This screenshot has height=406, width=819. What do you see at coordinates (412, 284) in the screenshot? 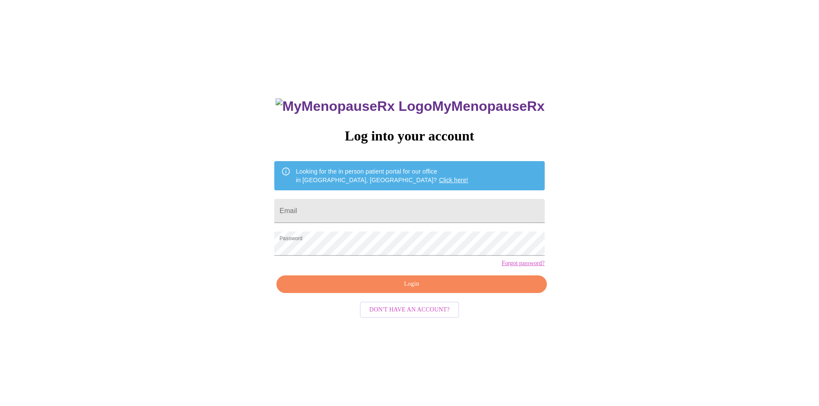
I see `button: Login` at bounding box center [412, 284].